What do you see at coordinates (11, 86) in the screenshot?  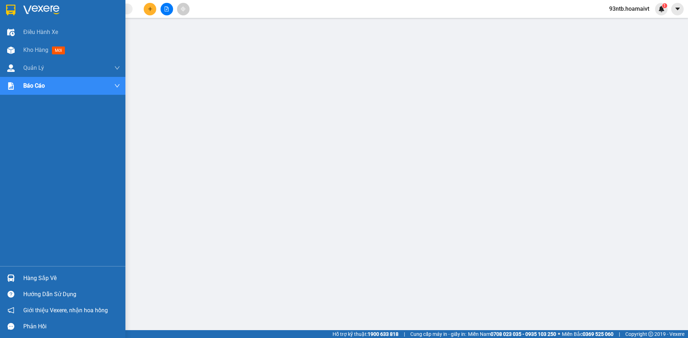 I see `img: solution-icon` at bounding box center [11, 86].